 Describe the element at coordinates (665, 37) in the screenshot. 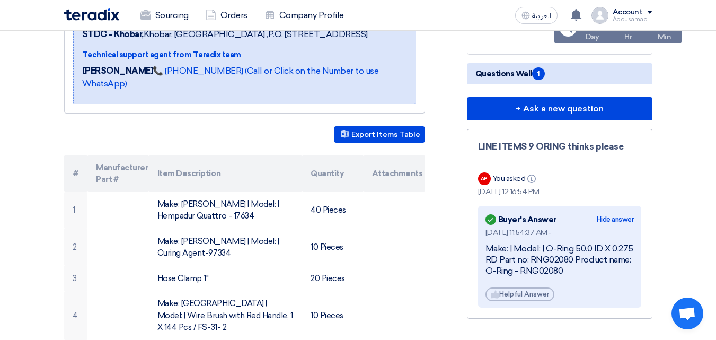

I see `div: Min` at that location.